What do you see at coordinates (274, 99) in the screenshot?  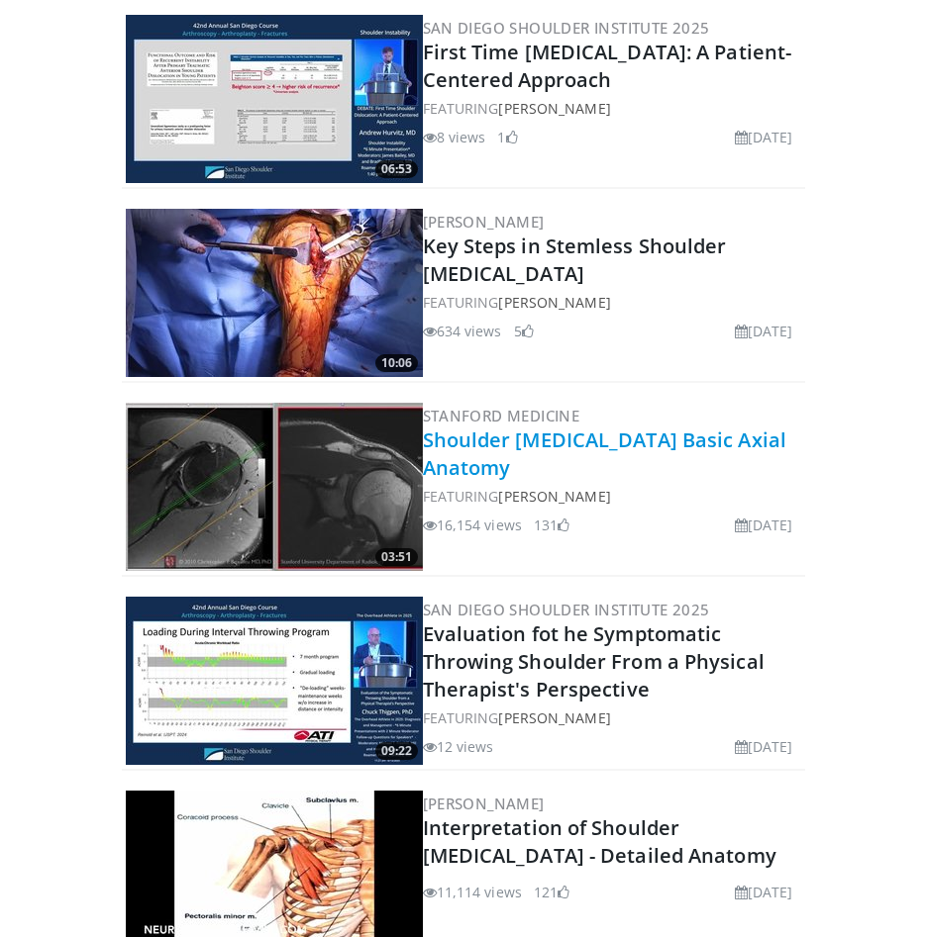 I see `a: 06:53` at bounding box center [274, 99].